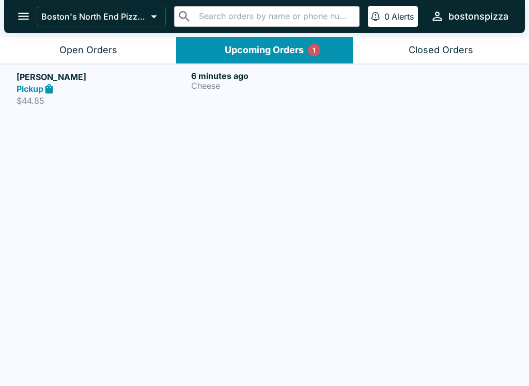 Image resolution: width=529 pixels, height=386 pixels. I want to click on p: $44.85, so click(102, 101).